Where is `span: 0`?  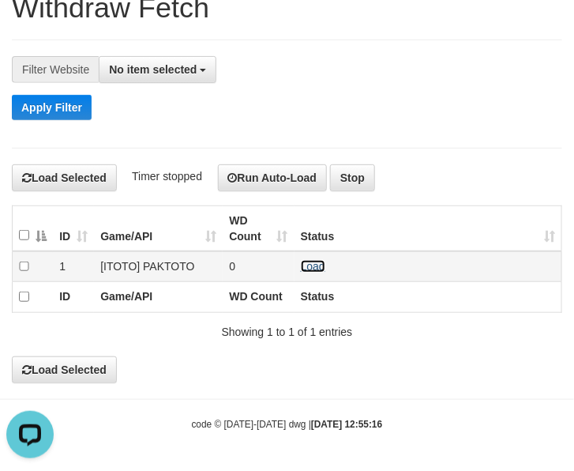 span: 0 is located at coordinates (232, 266).